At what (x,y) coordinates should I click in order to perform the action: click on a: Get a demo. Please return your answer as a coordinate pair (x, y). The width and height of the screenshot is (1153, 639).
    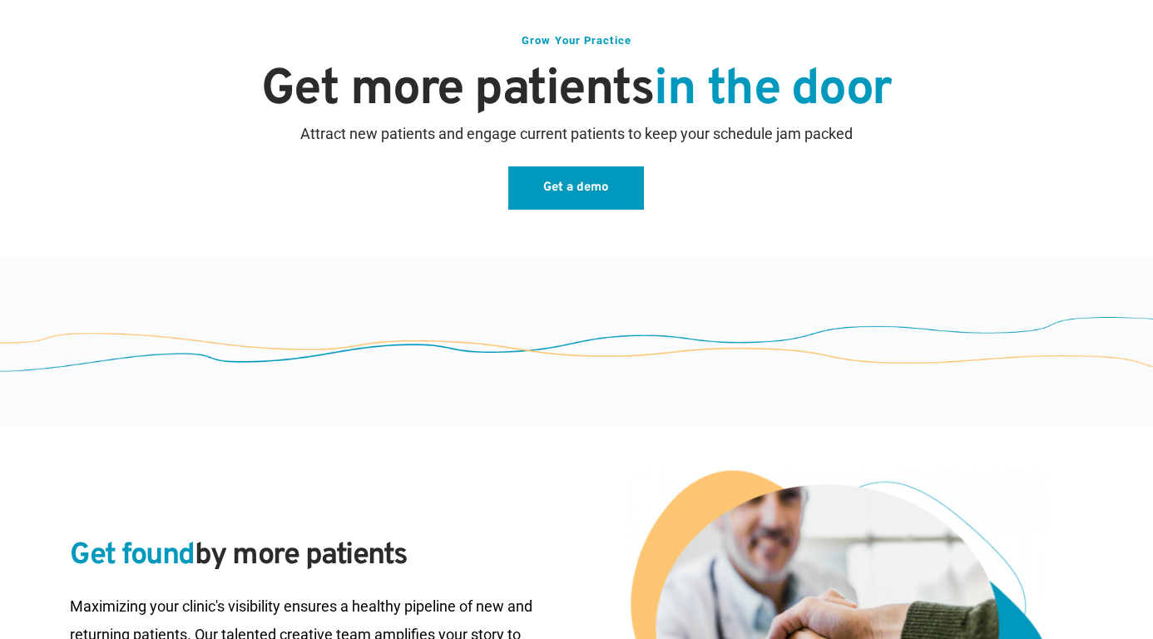
    Looking at the image, I should click on (576, 188).